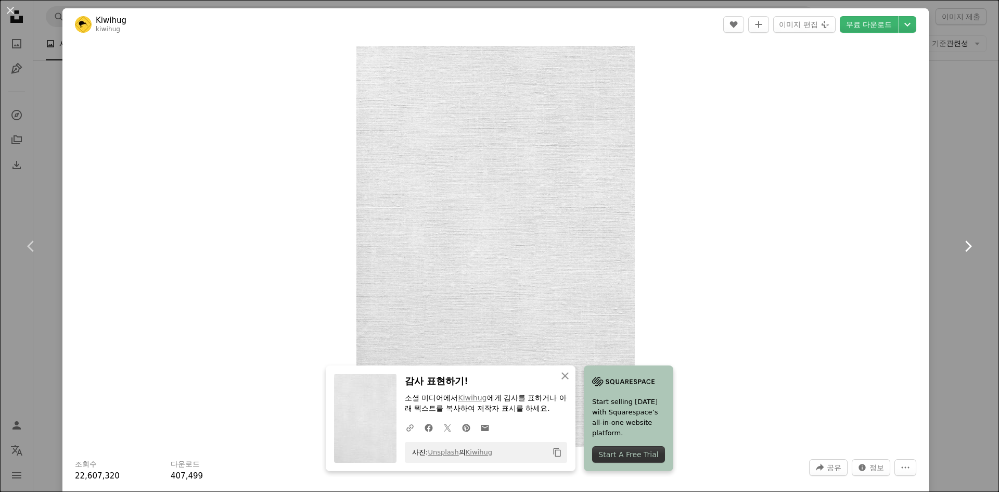 The image size is (999, 492). What do you see at coordinates (759, 24) in the screenshot?
I see `button: 컬렉션에 추가` at bounding box center [759, 24].